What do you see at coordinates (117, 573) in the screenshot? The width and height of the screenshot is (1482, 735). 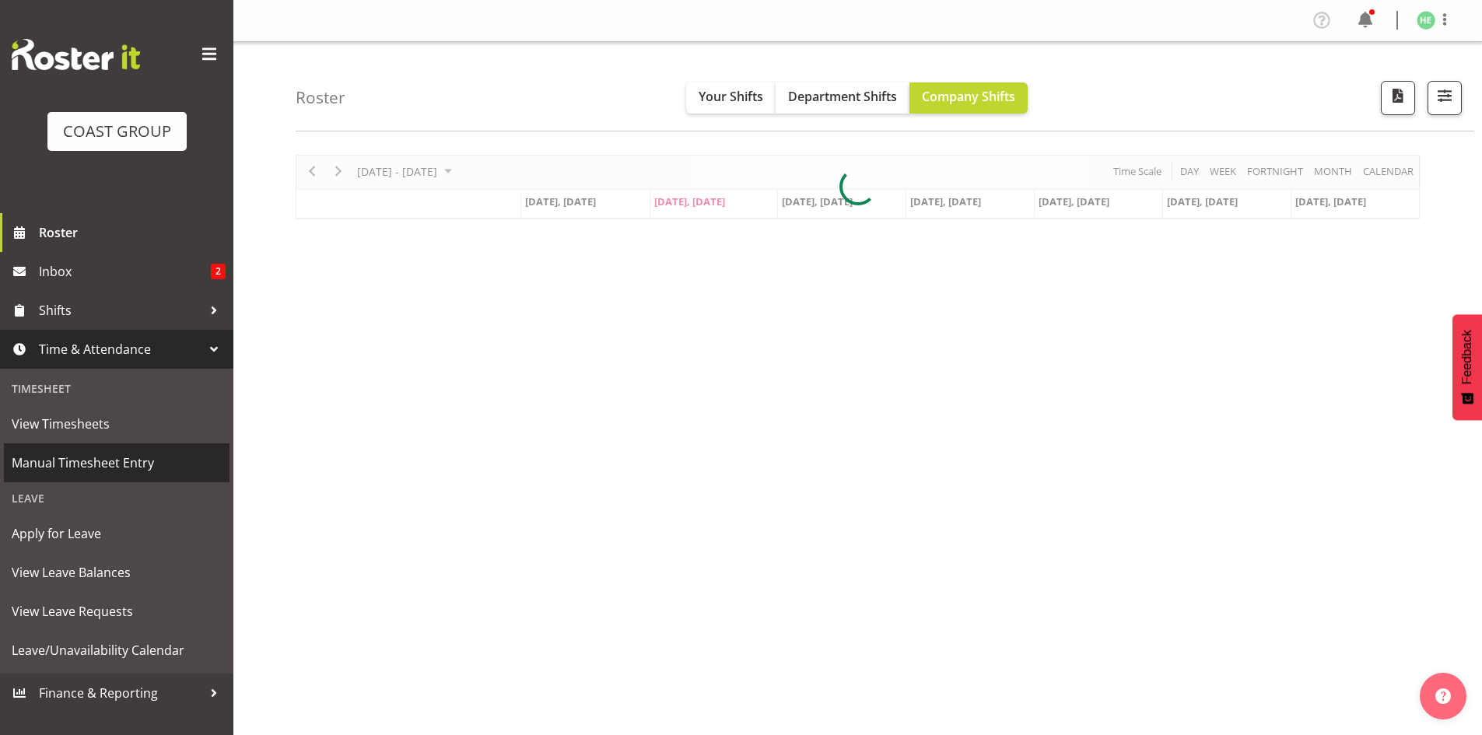 I see `a: View Leave Balances` at bounding box center [117, 573].